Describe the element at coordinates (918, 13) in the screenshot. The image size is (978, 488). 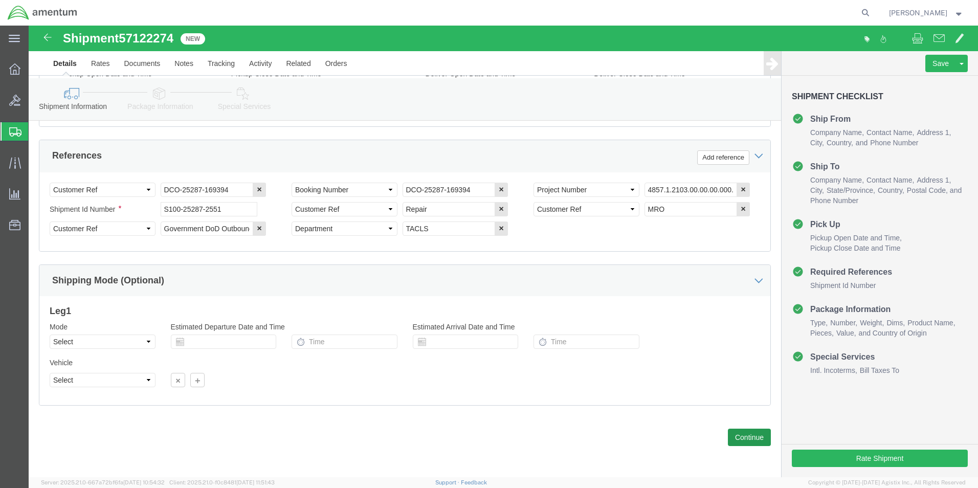
I see `span: Richard VanDenBerg` at that location.